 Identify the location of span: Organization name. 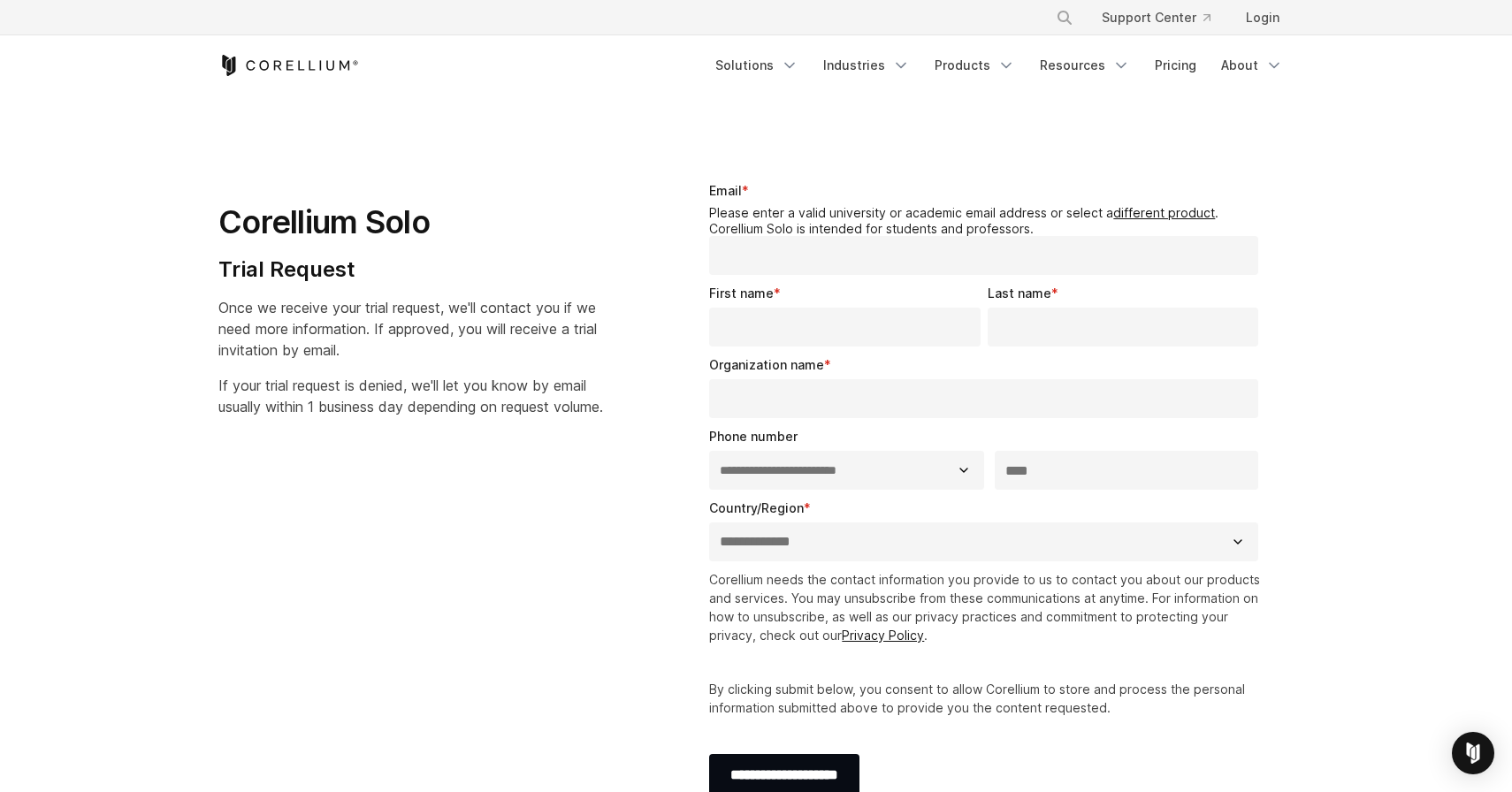
(767, 364).